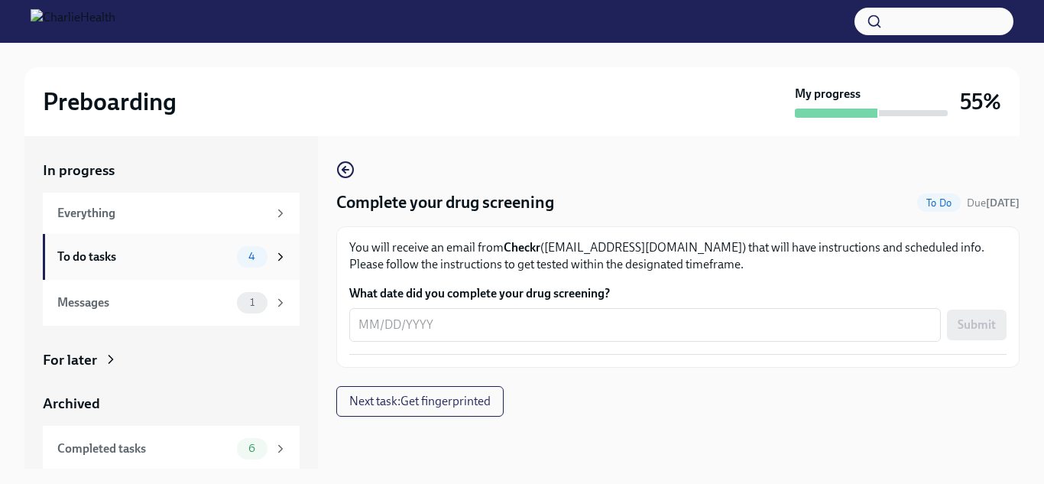 This screenshot has width=1044, height=484. I want to click on div: Archived, so click(171, 403).